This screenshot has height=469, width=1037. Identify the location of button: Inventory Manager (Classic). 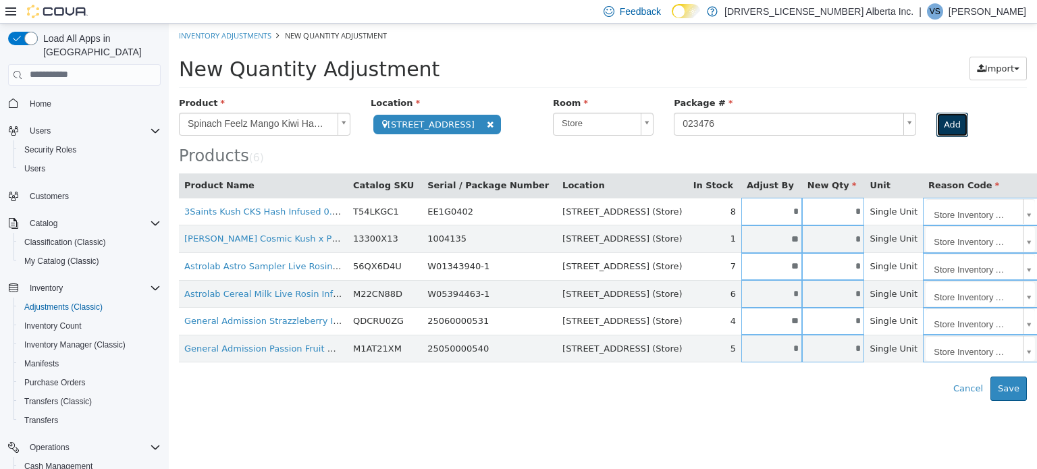
(90, 345).